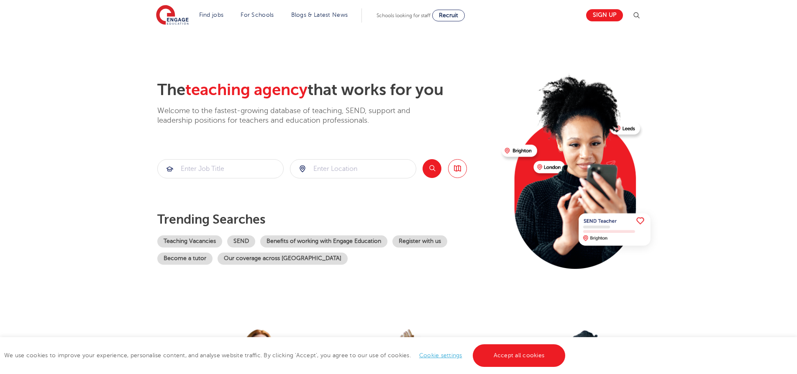 This screenshot has width=797, height=374. What do you see at coordinates (246, 90) in the screenshot?
I see `span: teaching agency` at bounding box center [246, 90].